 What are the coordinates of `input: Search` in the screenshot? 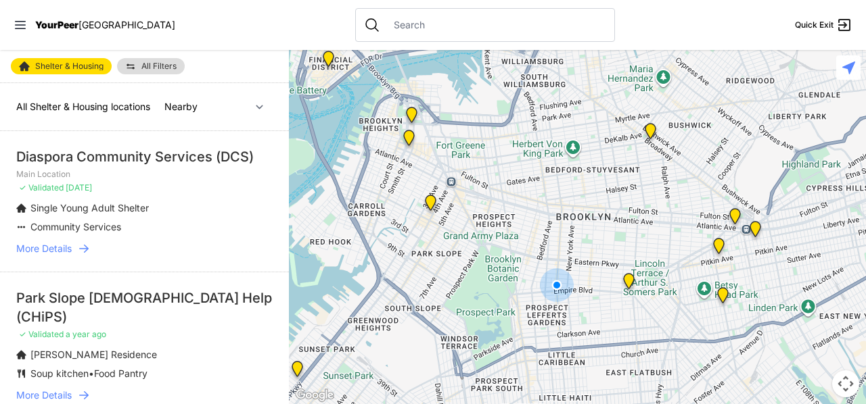 It's located at (496, 25).